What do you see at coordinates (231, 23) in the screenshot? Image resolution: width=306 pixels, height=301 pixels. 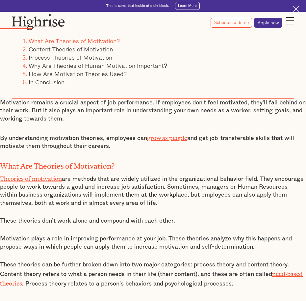 I see `a: Schedule a demo` at bounding box center [231, 23].